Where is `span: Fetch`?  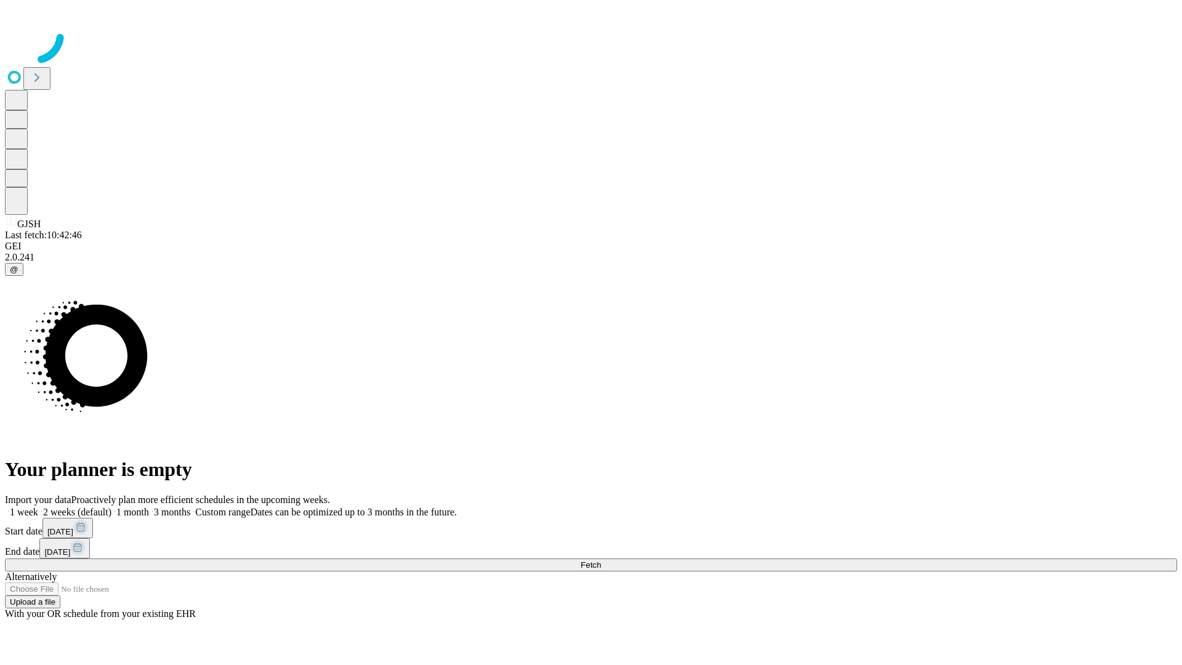 span: Fetch is located at coordinates (590, 565).